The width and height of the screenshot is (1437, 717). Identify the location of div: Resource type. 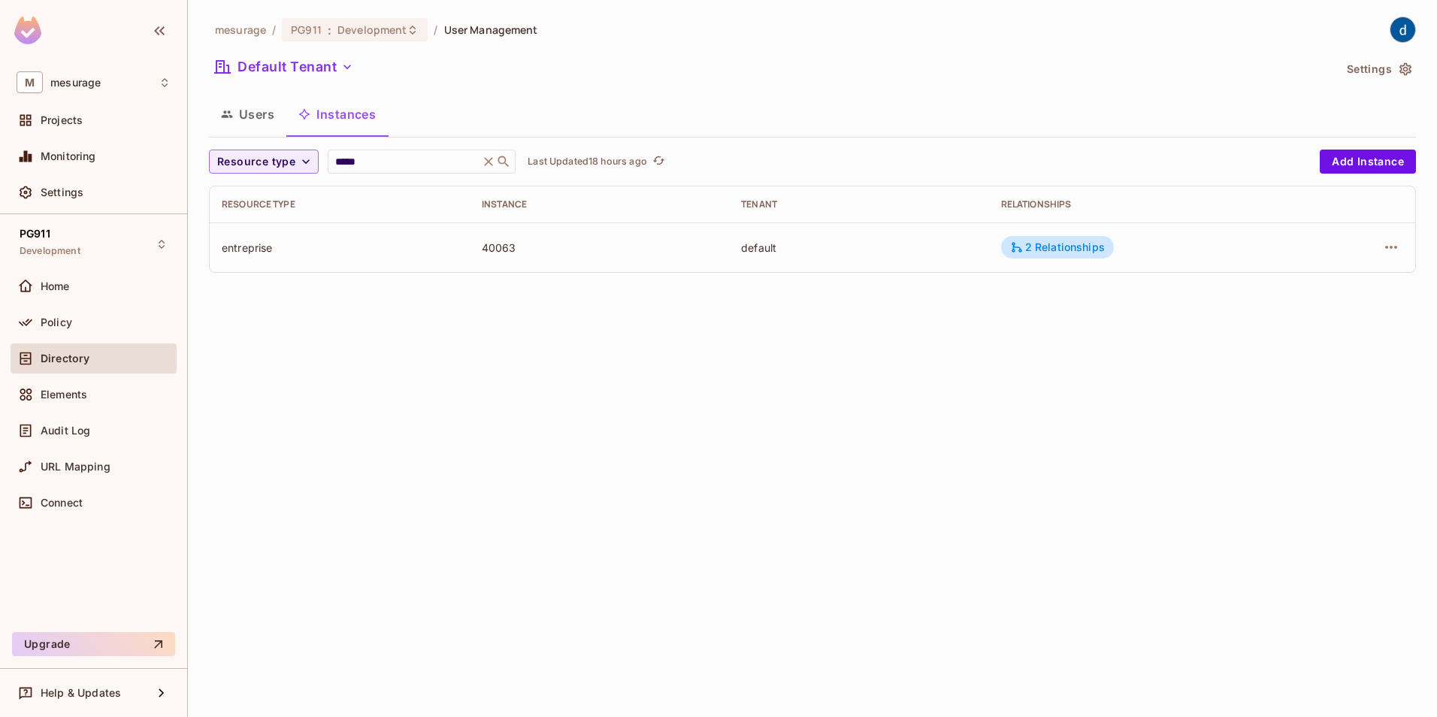
(340, 204).